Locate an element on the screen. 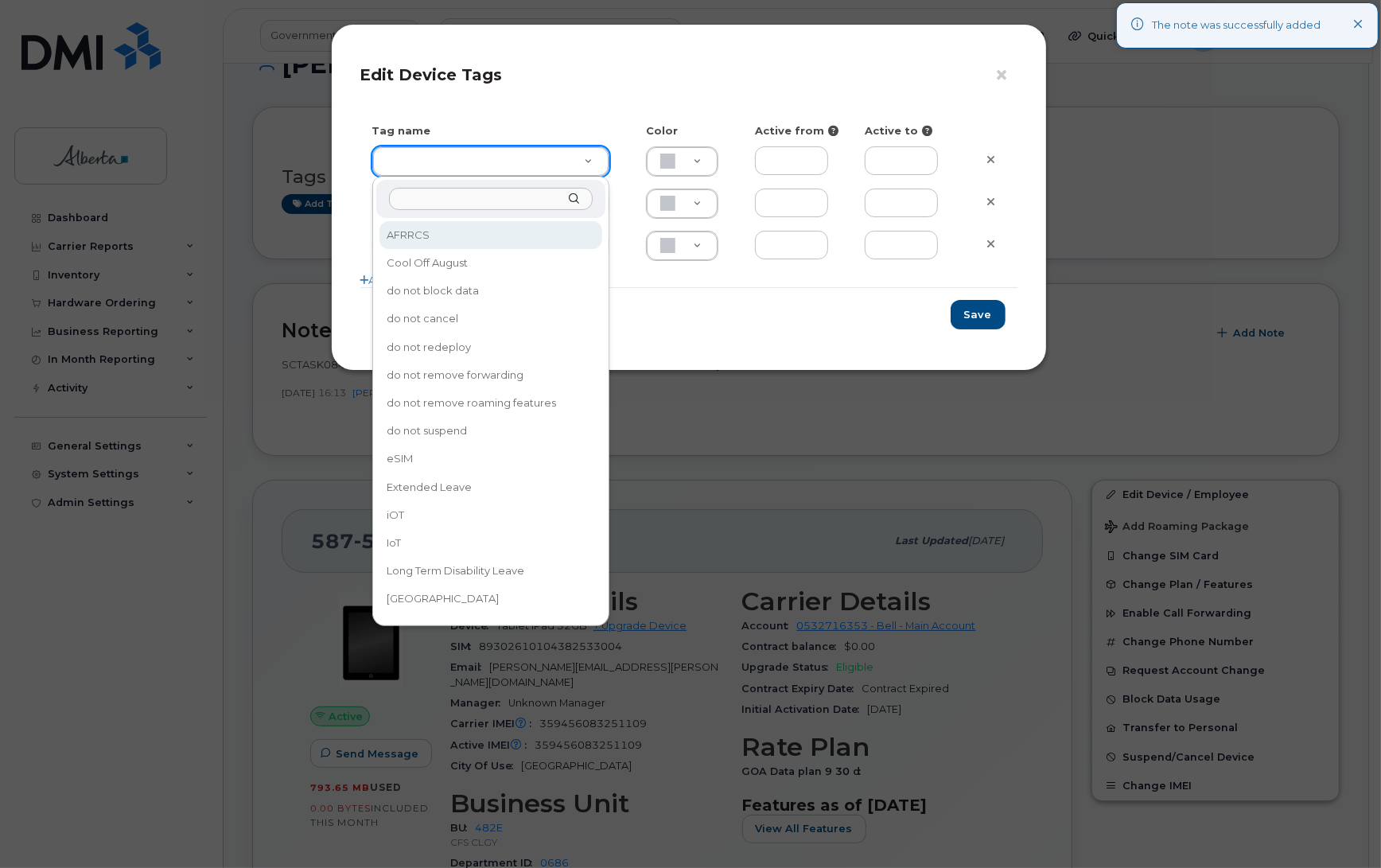 This screenshot has width=1381, height=868. div: The note was successfully added is located at coordinates (1236, 26).